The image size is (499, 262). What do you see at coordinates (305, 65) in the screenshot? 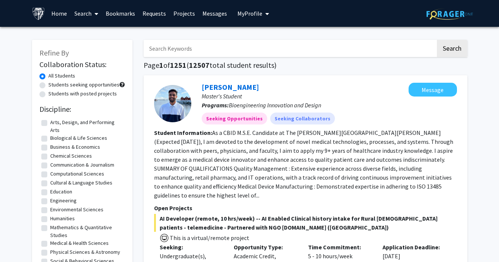
I see `h1: Page of ( total student results)` at bounding box center [305, 65].